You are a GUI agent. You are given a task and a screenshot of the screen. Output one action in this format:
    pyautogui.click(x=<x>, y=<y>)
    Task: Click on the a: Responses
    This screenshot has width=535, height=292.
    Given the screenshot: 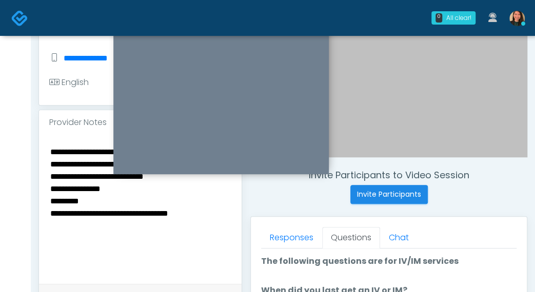 What is the action you would take?
    pyautogui.click(x=291, y=238)
    